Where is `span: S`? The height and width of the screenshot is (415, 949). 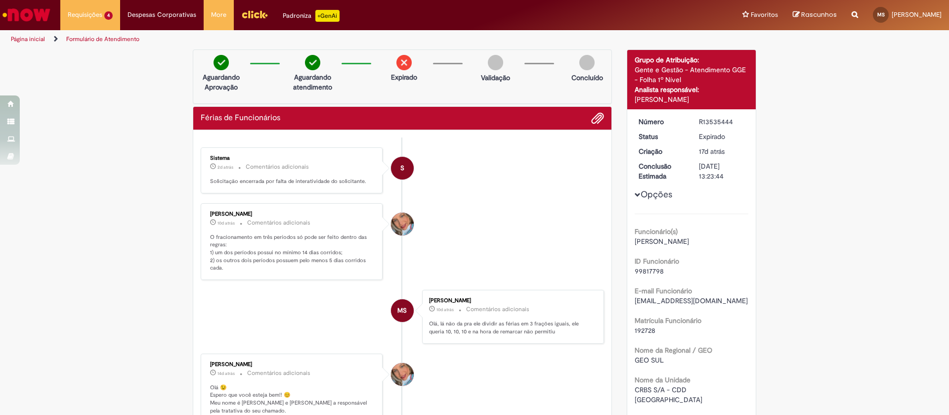 span: S is located at coordinates (402, 168).